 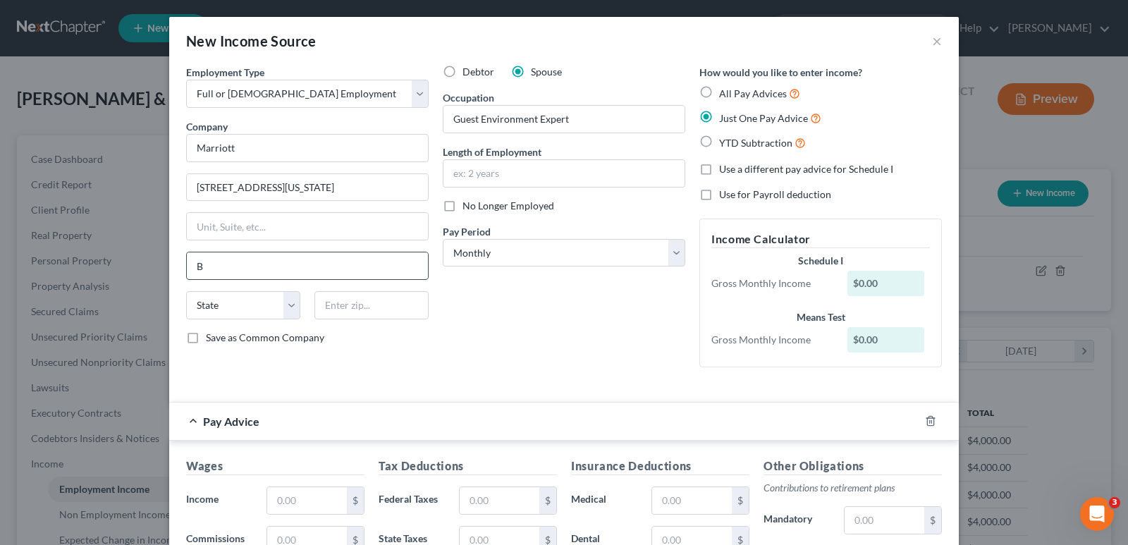 What do you see at coordinates (660, 466) in the screenshot?
I see `h5: Insurance Deductions` at bounding box center [660, 466].